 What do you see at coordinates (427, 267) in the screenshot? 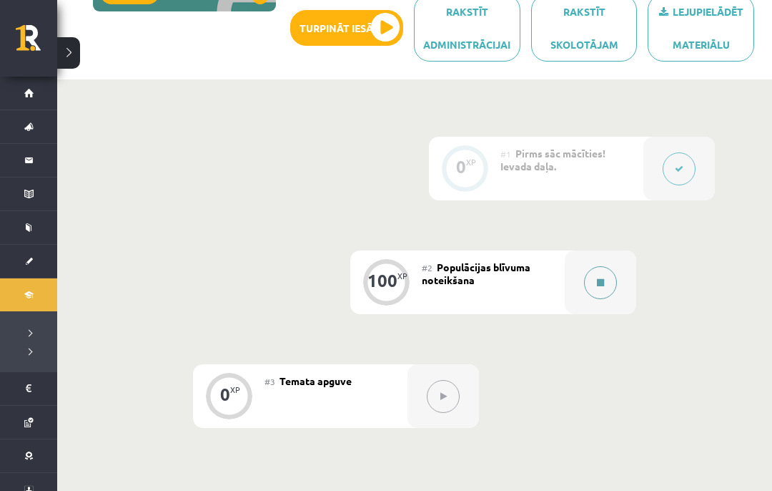
I see `span: #2` at bounding box center [427, 267].